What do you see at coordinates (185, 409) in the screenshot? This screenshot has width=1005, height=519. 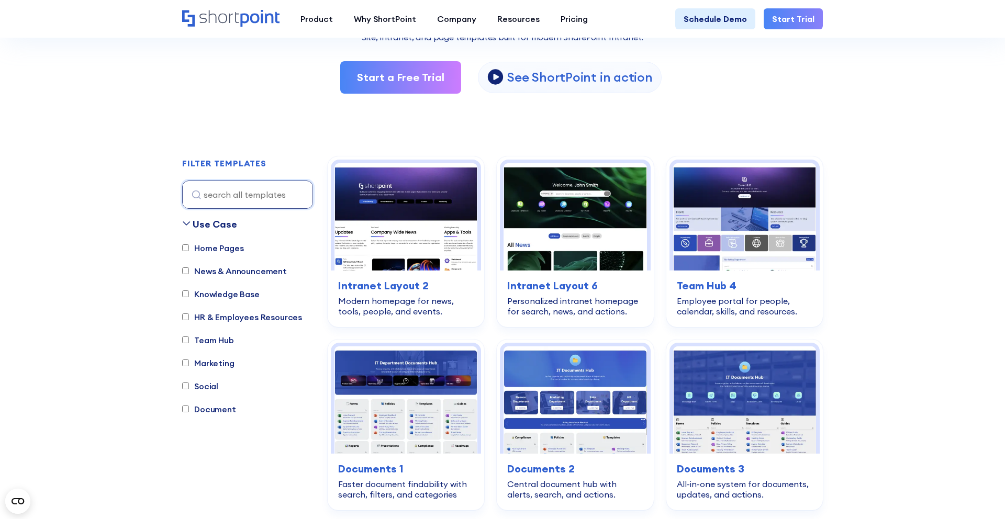 I see `input: Document` at bounding box center [185, 409].